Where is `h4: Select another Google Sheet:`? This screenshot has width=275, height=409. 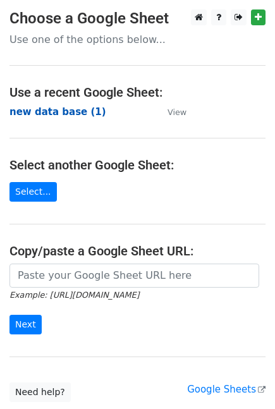
h4: Select another Google Sheet: is located at coordinates (137, 165).